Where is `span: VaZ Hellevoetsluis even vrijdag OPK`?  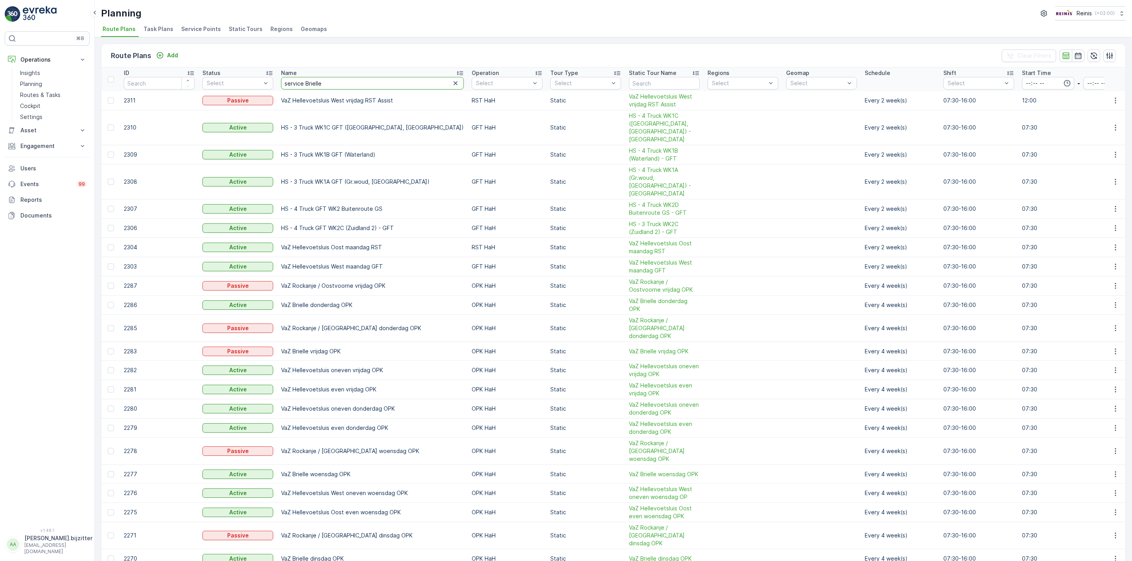 span: VaZ Hellevoetsluis even vrijdag OPK is located at coordinates (664, 390).